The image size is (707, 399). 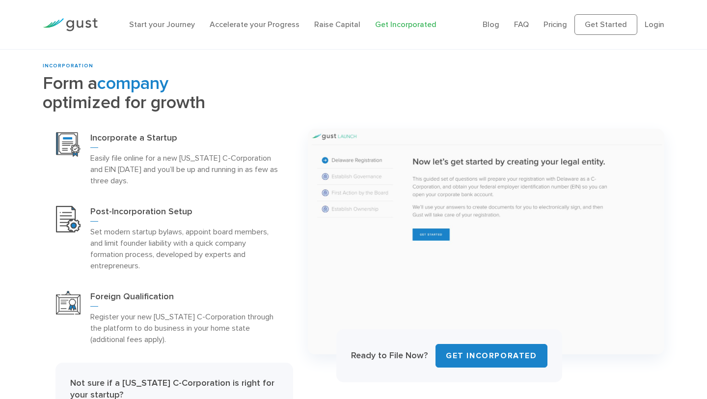 What do you see at coordinates (606, 25) in the screenshot?
I see `a: Get Started` at bounding box center [606, 25].